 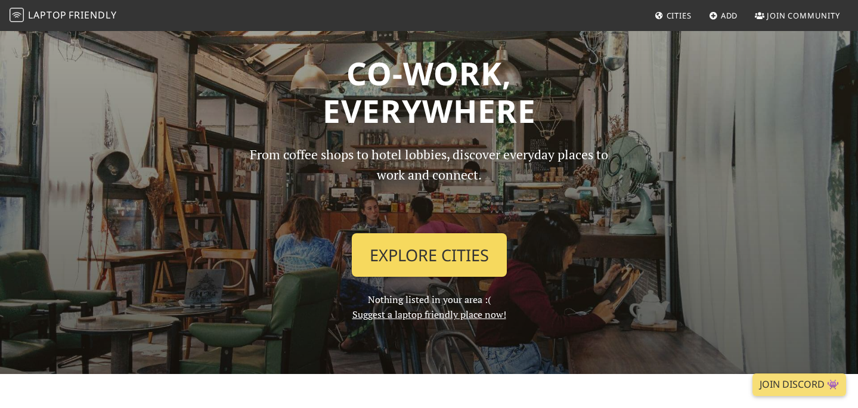 I want to click on h1: Co-work, Everywhere, so click(x=429, y=92).